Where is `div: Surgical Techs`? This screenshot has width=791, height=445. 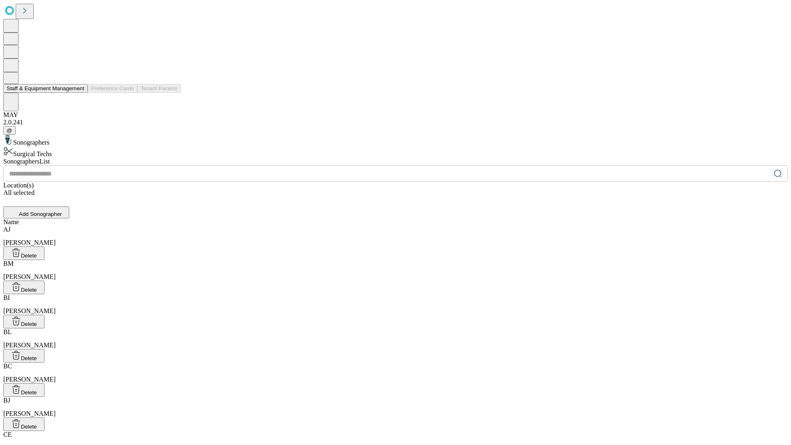
div: Surgical Techs is located at coordinates (395, 152).